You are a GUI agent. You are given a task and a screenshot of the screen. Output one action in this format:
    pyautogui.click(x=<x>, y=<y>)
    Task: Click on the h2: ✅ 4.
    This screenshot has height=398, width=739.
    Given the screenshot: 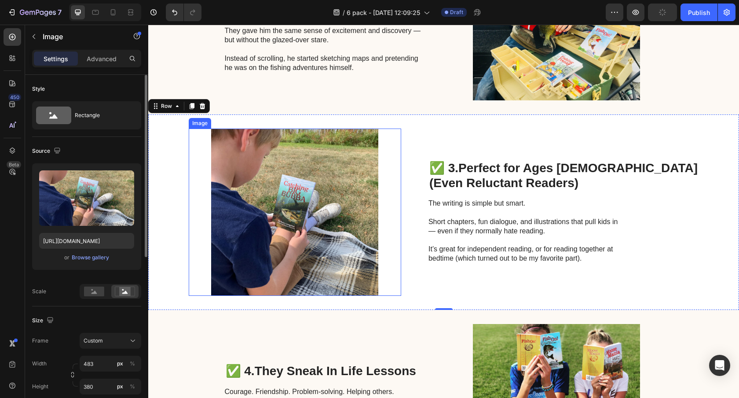 What is the action you would take?
    pyautogui.click(x=175, y=346)
    